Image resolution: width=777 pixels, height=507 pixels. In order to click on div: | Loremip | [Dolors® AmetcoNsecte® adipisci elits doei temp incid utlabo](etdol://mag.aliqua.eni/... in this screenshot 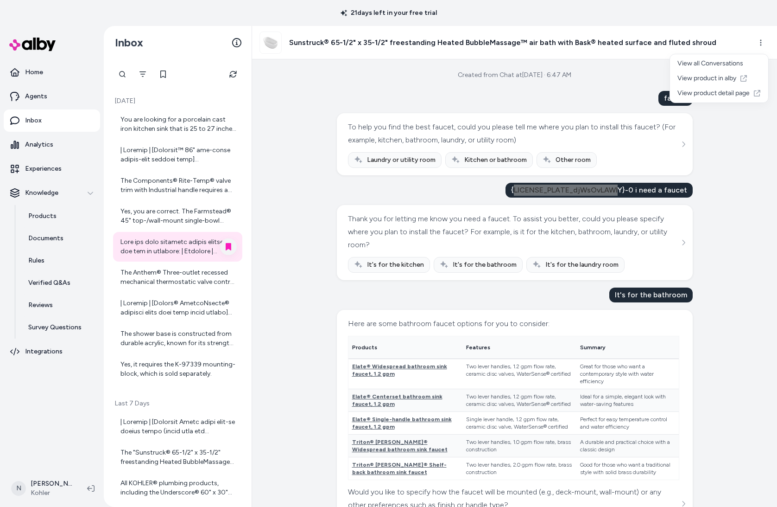, I will do `click(178, 308)`.